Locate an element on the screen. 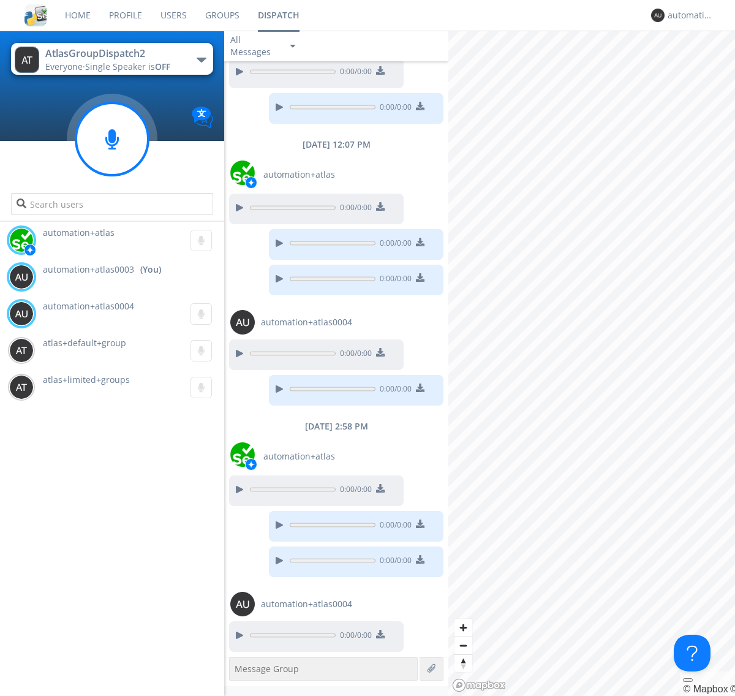 Image resolution: width=735 pixels, height=696 pixels. img: caret-down-sm.svg is located at coordinates (293, 46).